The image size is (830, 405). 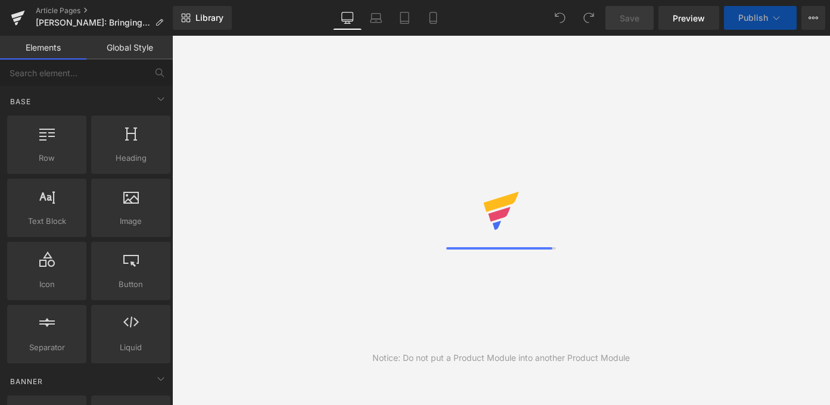 What do you see at coordinates (130, 347) in the screenshot?
I see `span: Liquid` at bounding box center [130, 347].